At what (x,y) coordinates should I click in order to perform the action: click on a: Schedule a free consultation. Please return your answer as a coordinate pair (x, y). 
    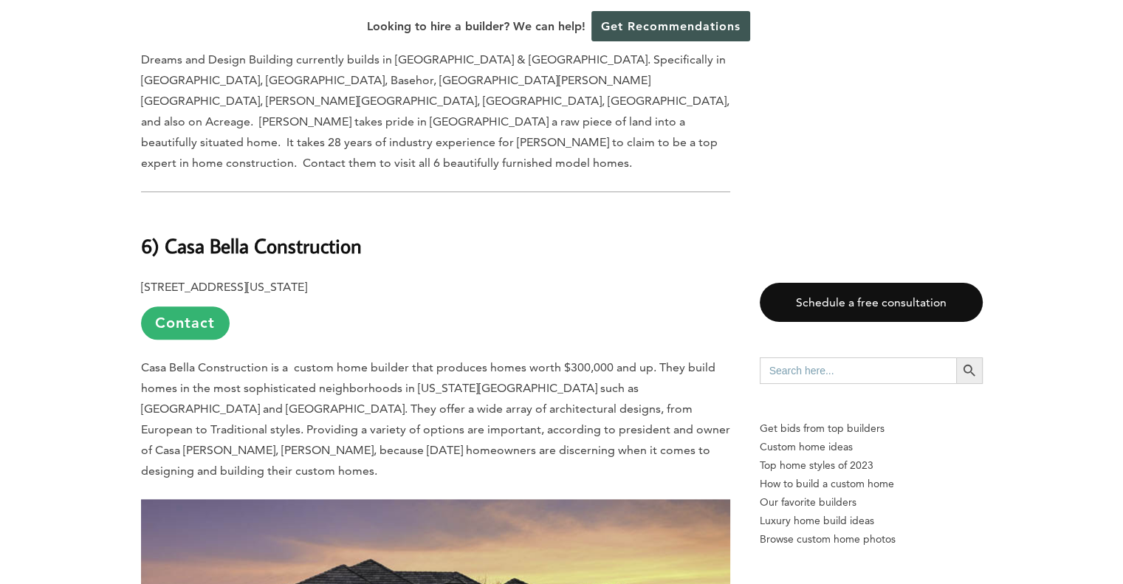
    Looking at the image, I should click on (871, 302).